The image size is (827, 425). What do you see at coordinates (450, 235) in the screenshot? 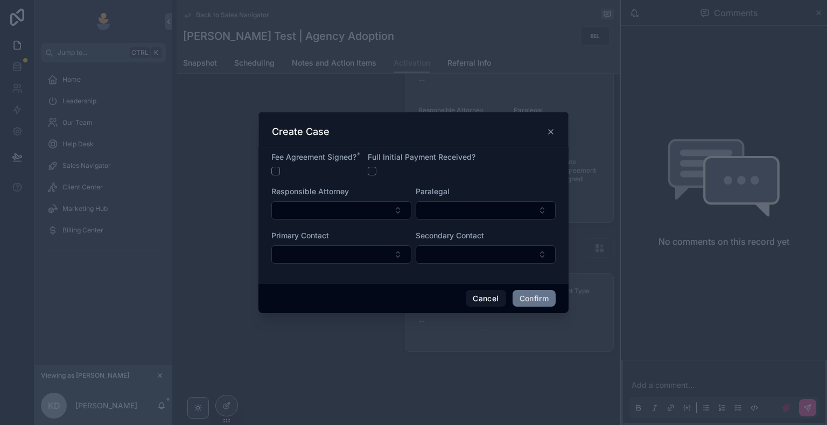
I see `span: Secondary Contact` at bounding box center [450, 235].